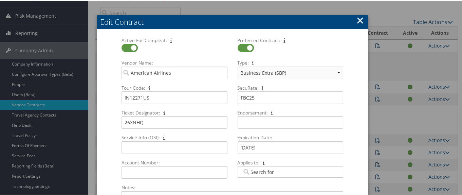 The width and height of the screenshot is (462, 195). What do you see at coordinates (290, 87) in the screenshot?
I see `label: SecuRate:` at bounding box center [290, 87].